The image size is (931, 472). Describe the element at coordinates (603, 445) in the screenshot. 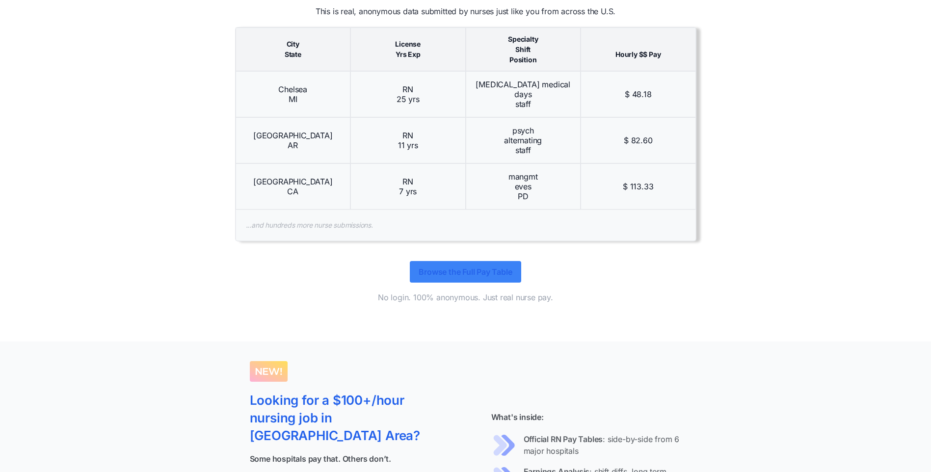

I see `p: : side-by-side from 6 major hospitals` at that location.